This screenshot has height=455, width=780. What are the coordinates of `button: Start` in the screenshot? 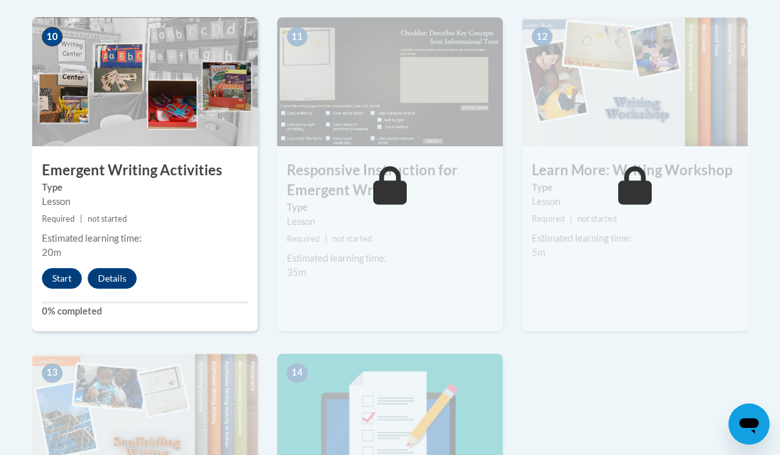 It's located at (62, 278).